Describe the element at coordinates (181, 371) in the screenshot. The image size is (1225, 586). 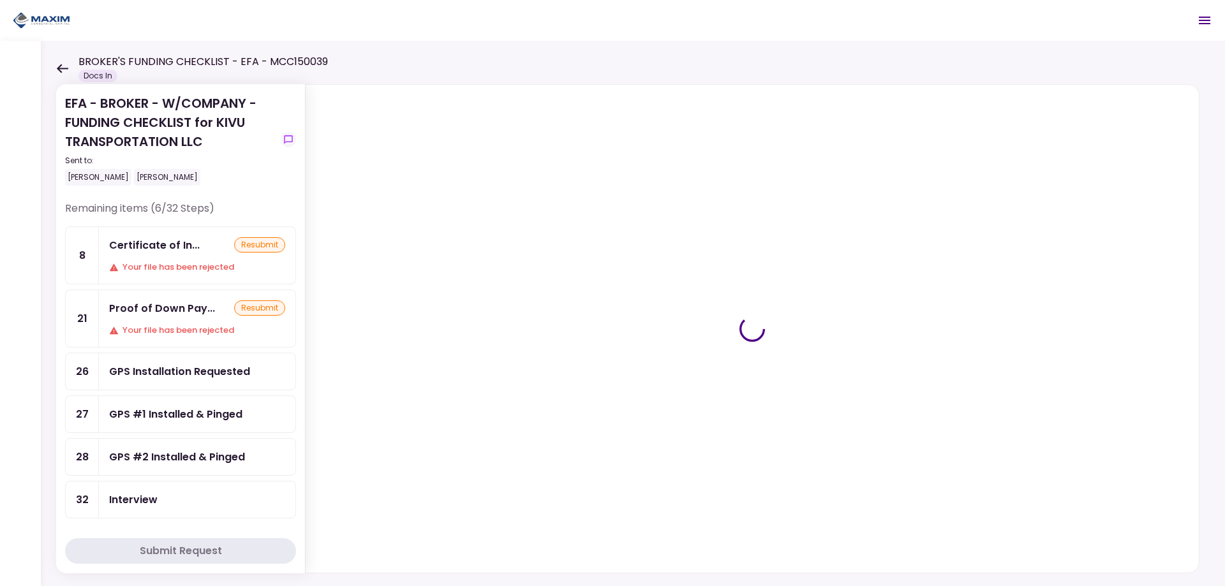
I see `a: 26GPS Installation Requested` at that location.